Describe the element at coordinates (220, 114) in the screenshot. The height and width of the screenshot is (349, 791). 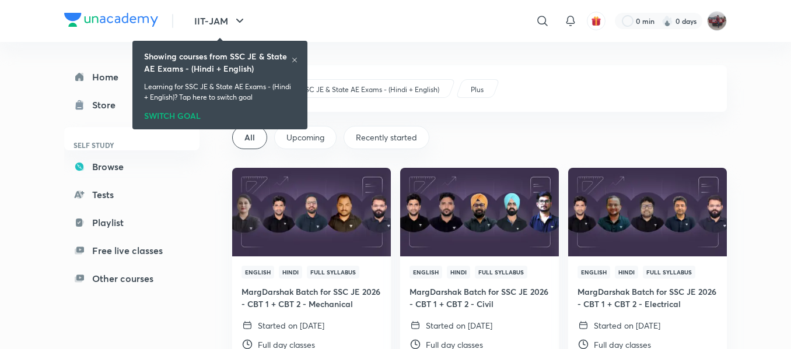
I see `div: SWITCH GOAL` at that location.